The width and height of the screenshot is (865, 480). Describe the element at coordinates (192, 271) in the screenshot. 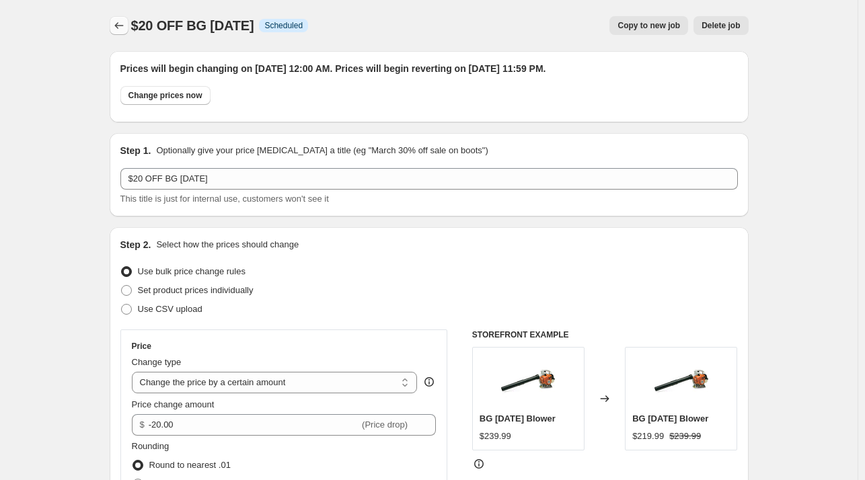

I see `span: Use bulk price change rules` at that location.